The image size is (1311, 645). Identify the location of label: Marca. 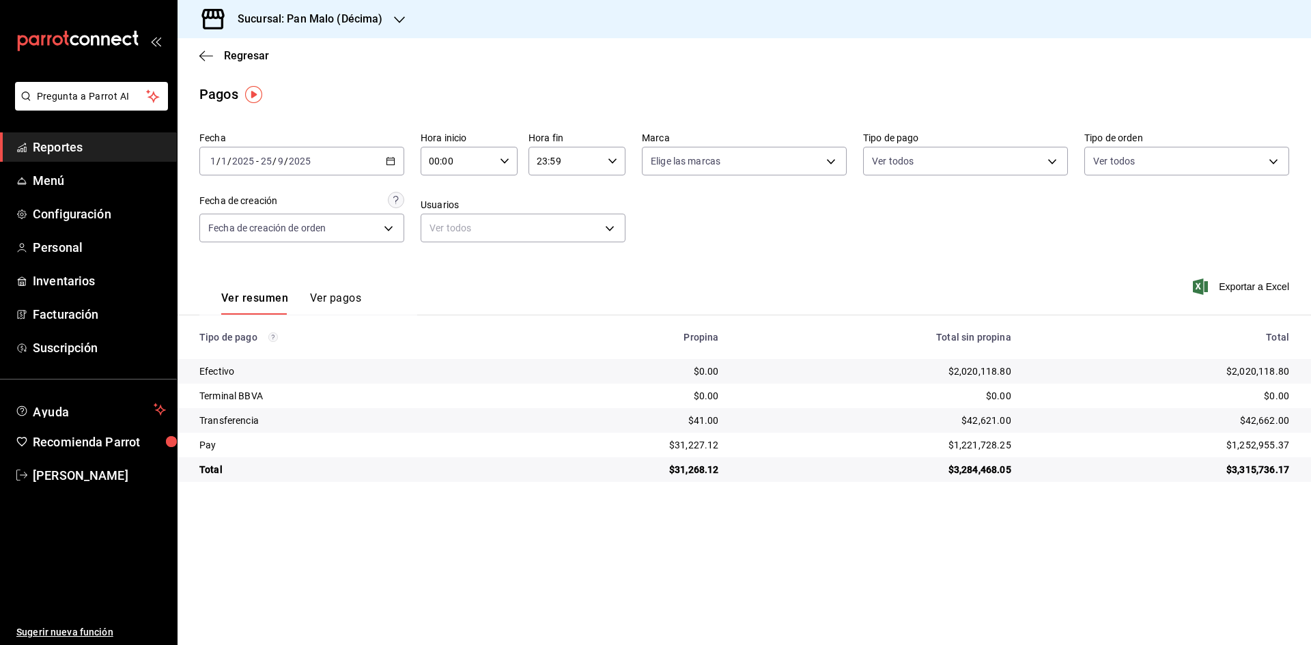
(744, 138).